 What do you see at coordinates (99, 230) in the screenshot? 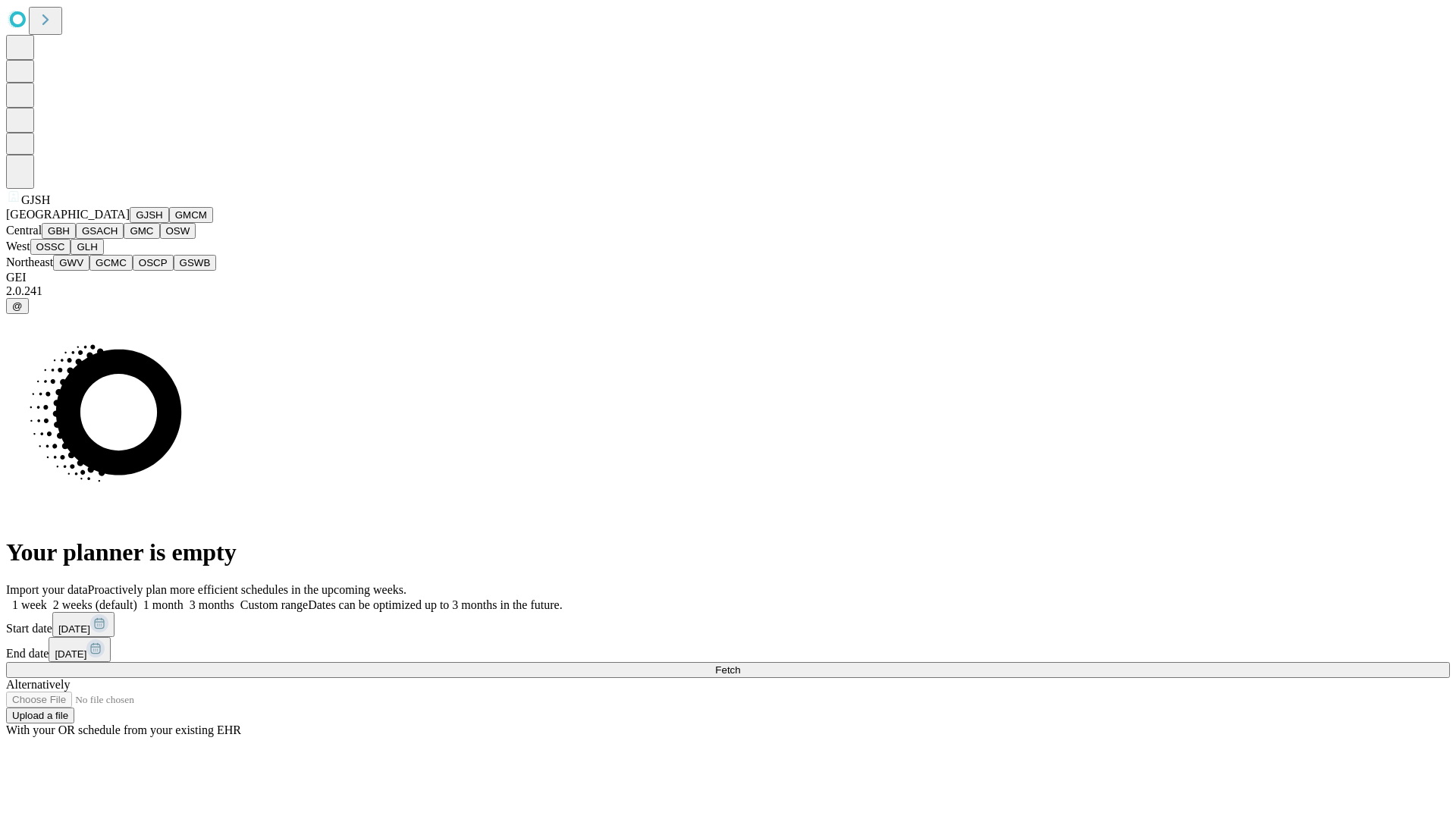
I see `button: GSACH` at bounding box center [99, 230].